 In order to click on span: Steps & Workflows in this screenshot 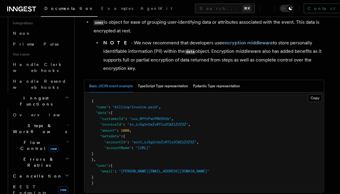, I will do `click(39, 129)`.